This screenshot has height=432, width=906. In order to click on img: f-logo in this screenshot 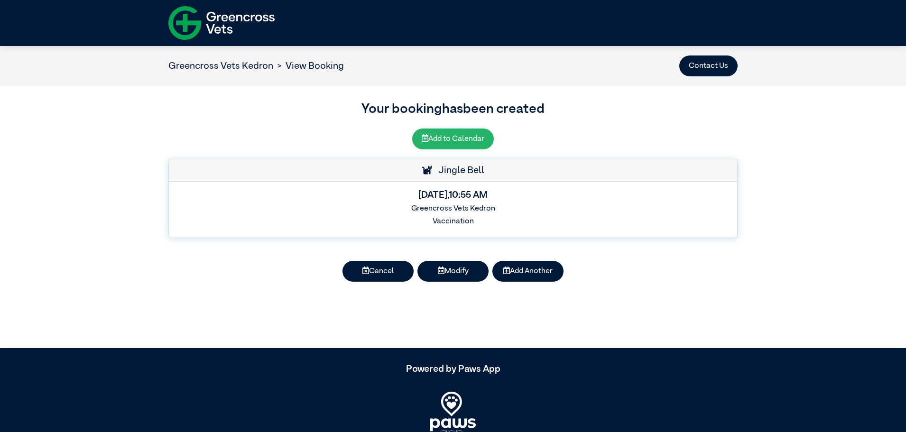, I will do `click(222, 23)`.